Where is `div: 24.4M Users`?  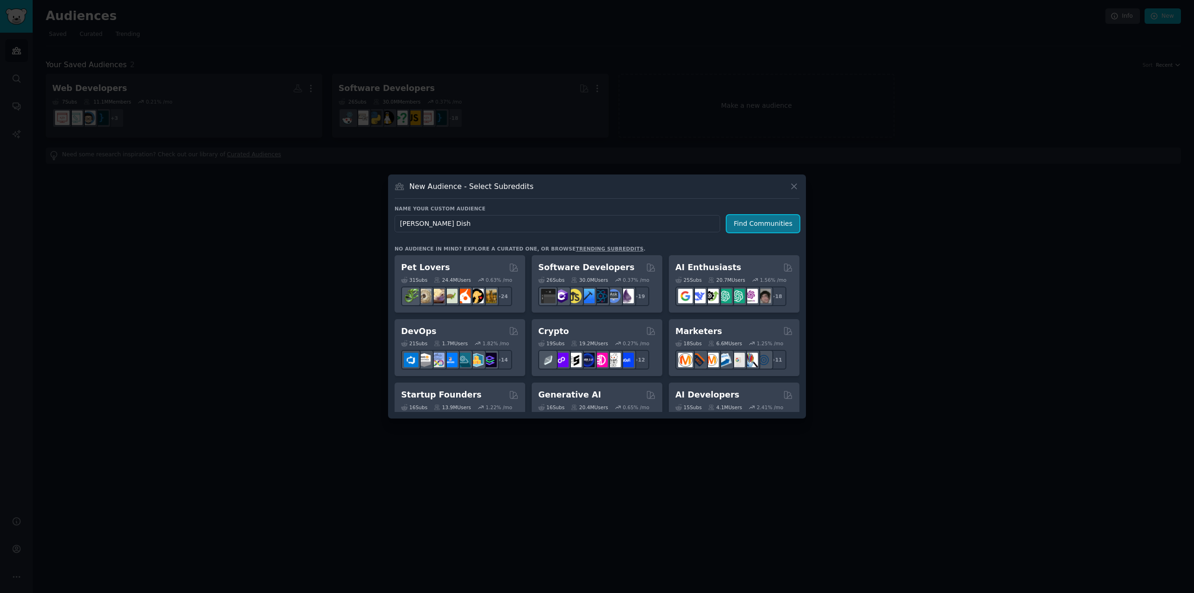
div: 24.4M Users is located at coordinates (452, 280).